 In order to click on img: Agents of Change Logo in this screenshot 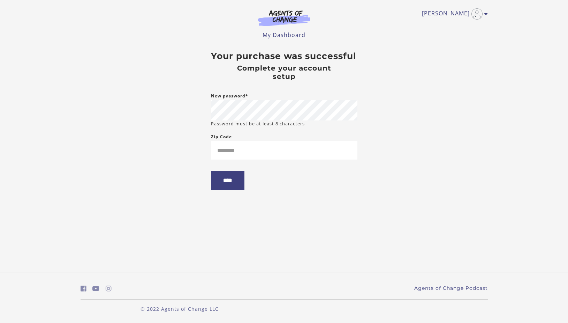, I will do `click(284, 18)`.